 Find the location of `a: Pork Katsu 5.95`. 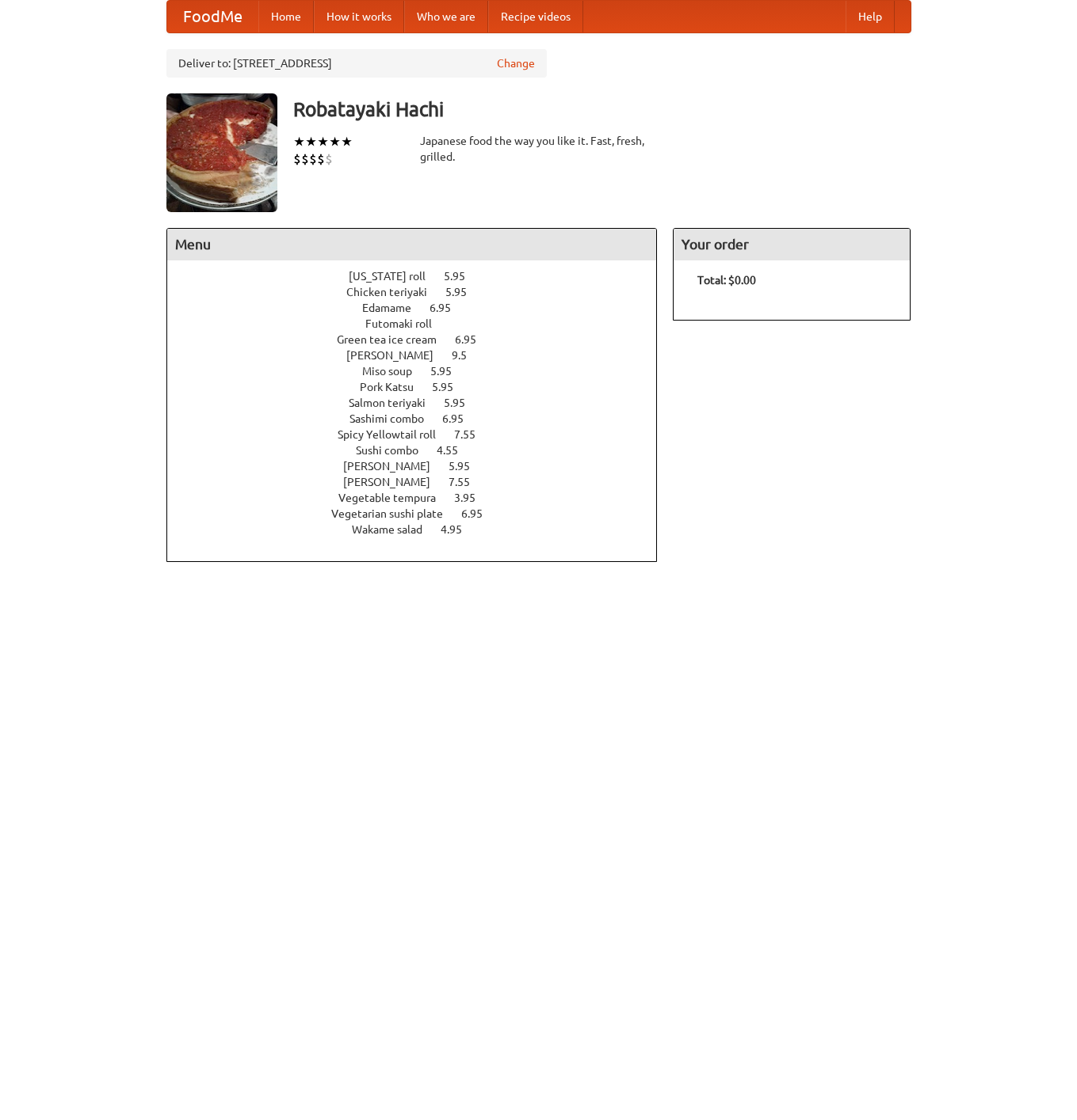

a: Pork Katsu 5.95 is located at coordinates (420, 388).